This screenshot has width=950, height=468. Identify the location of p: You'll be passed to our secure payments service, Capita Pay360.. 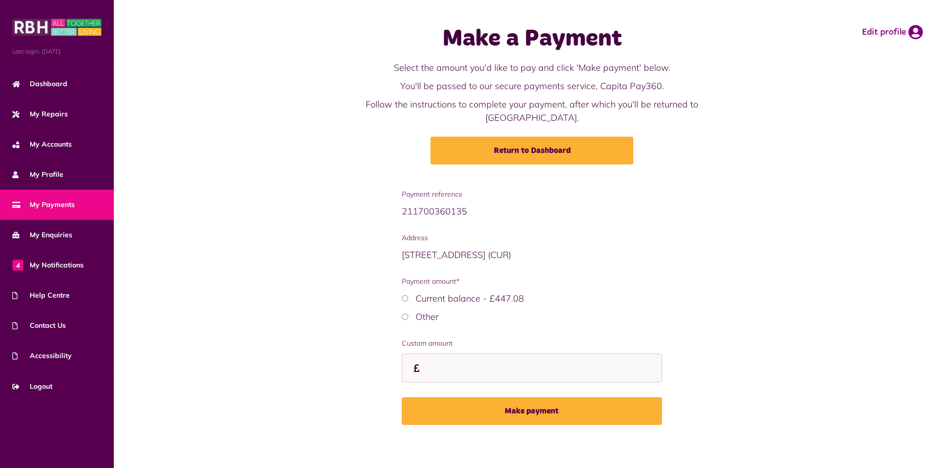
(532, 86).